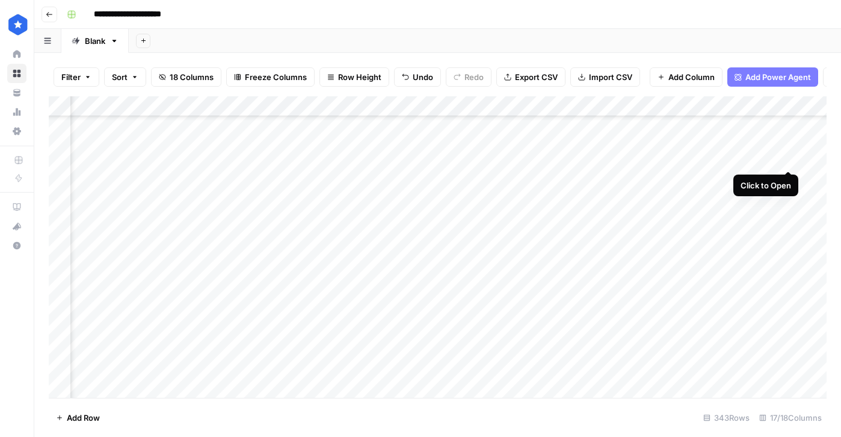  Describe the element at coordinates (17, 131) in the screenshot. I see `a: Settings` at that location.